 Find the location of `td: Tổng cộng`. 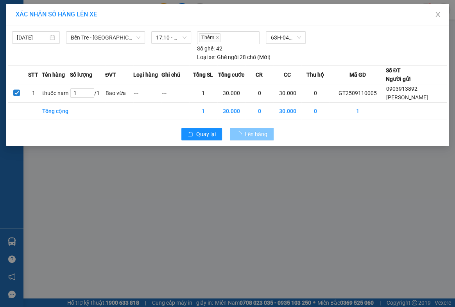

td: Tổng cộng is located at coordinates (56, 111).